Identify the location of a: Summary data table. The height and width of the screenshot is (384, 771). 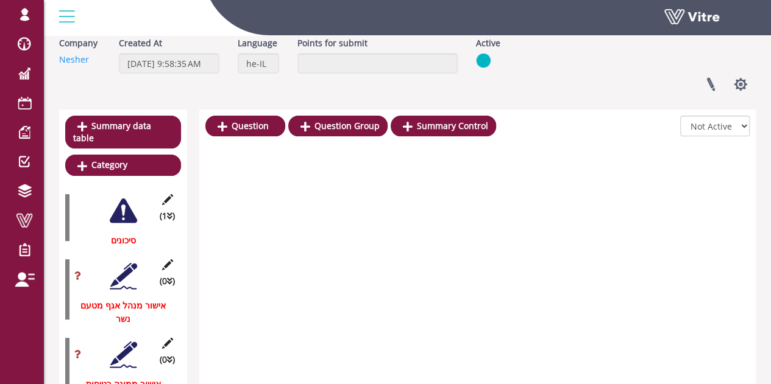
(123, 132).